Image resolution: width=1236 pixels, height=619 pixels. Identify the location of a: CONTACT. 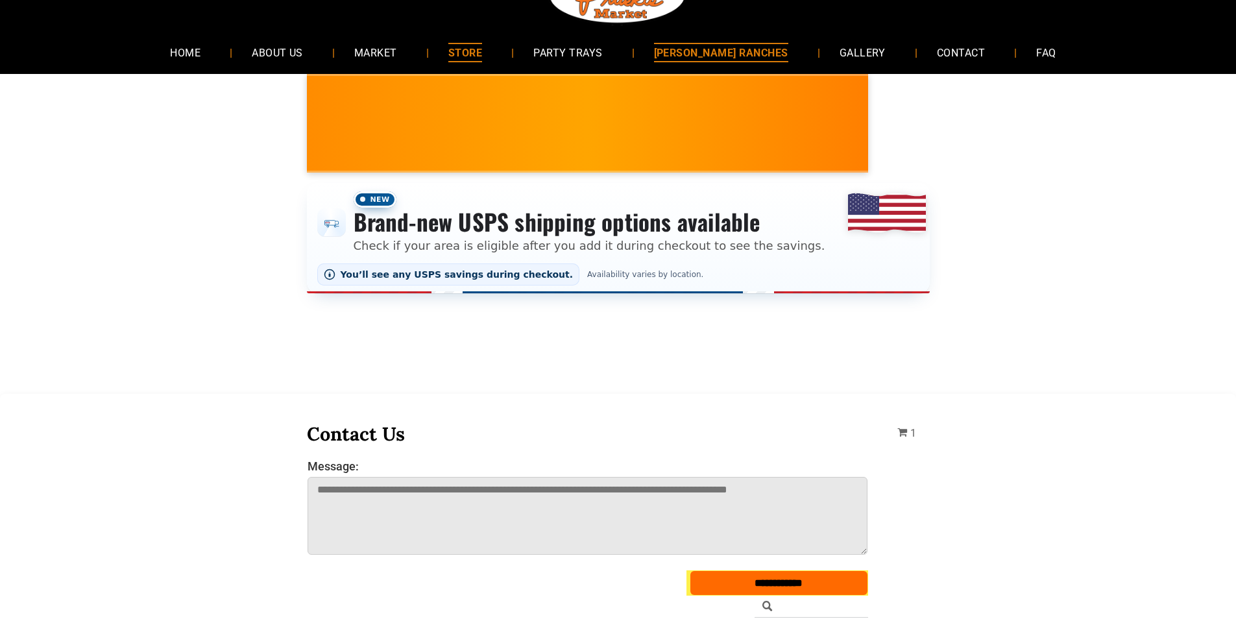
(961, 52).